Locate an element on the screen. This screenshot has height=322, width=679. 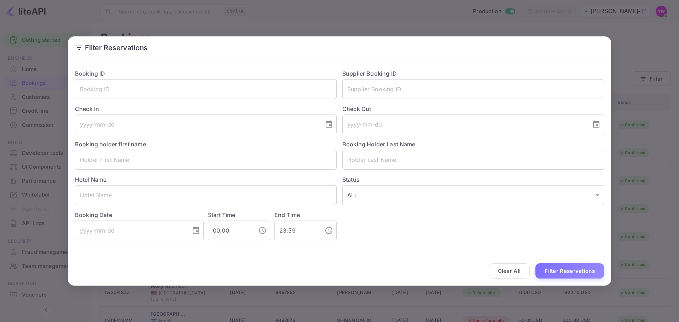
input: Supplier Booking ID is located at coordinates (473, 89).